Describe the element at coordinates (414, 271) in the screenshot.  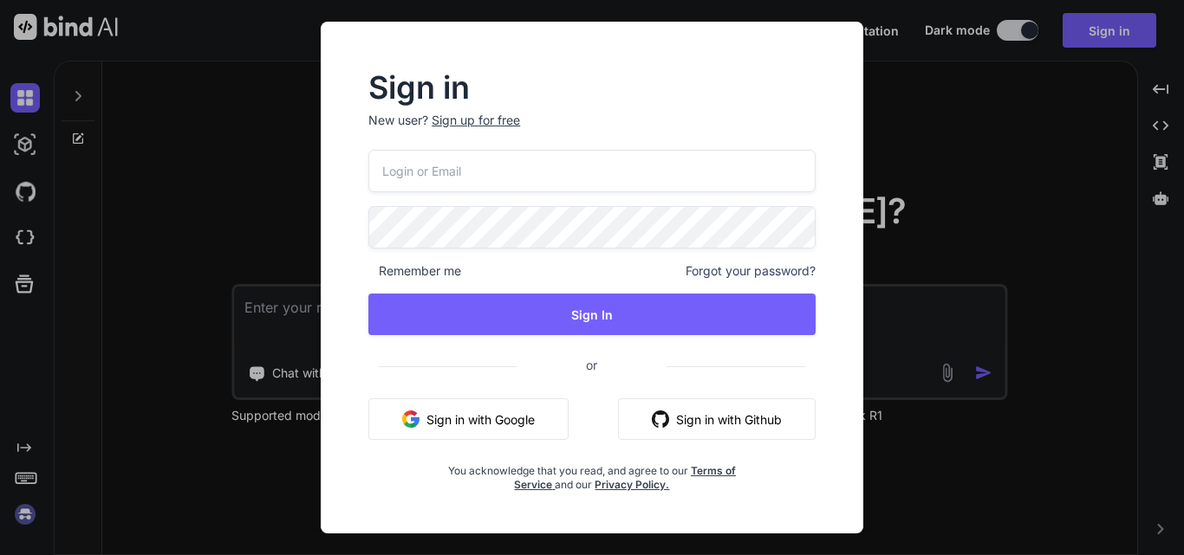
I see `span: Remember me` at that location.